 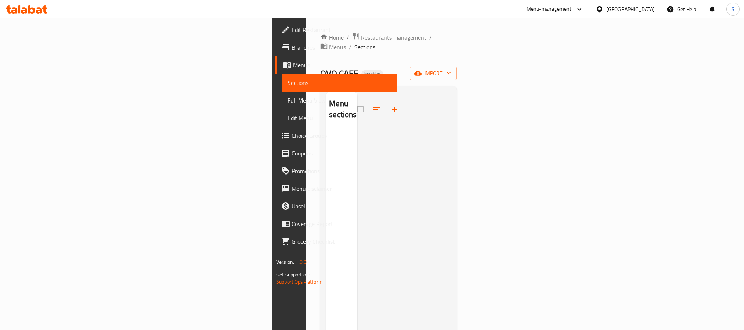 I want to click on a: Branches, so click(x=336, y=47).